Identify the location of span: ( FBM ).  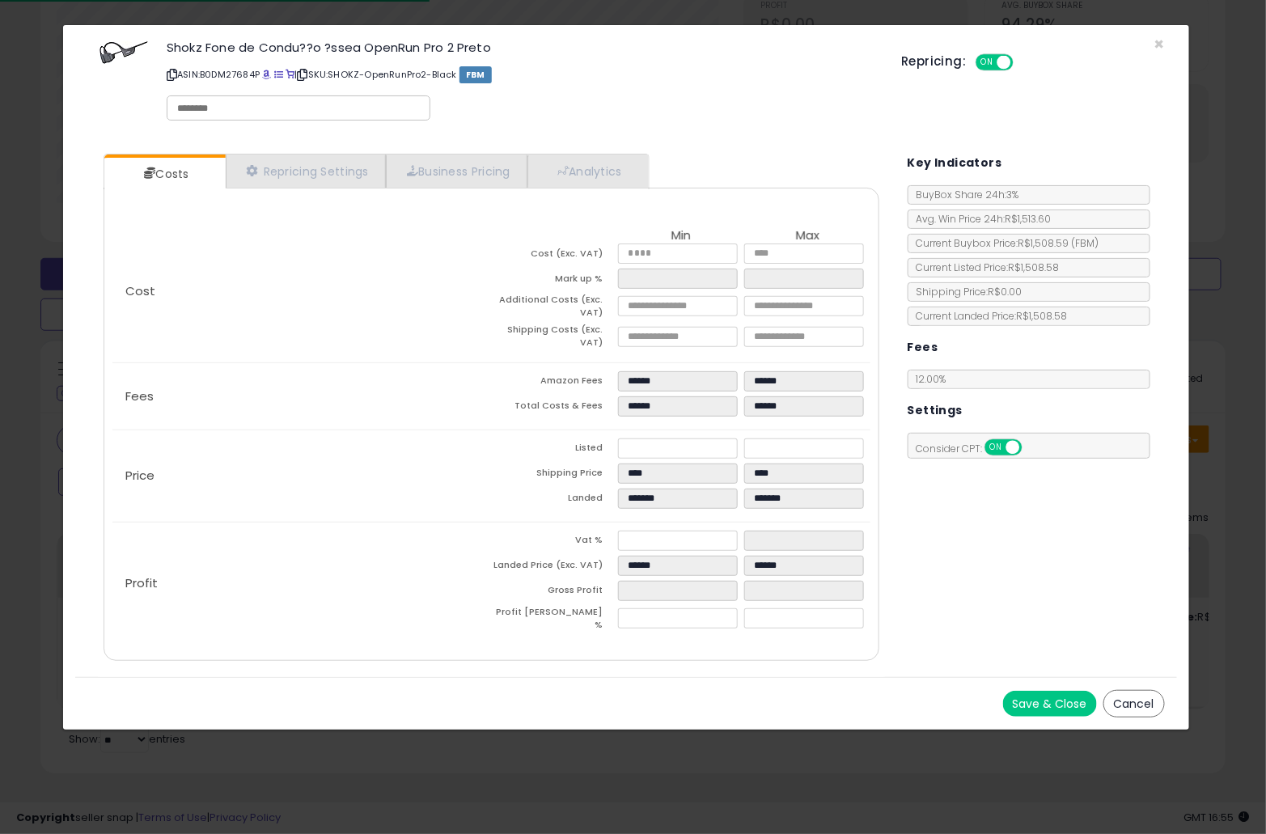
(1086, 243).